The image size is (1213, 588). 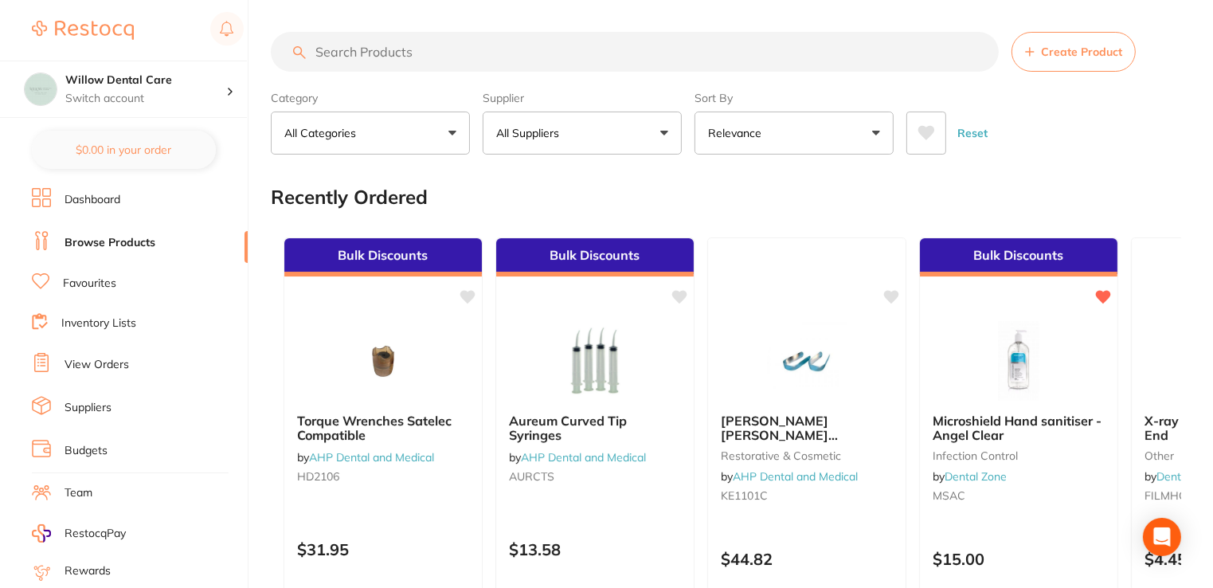 What do you see at coordinates (582, 98) in the screenshot?
I see `label: Supplier` at bounding box center [582, 98].